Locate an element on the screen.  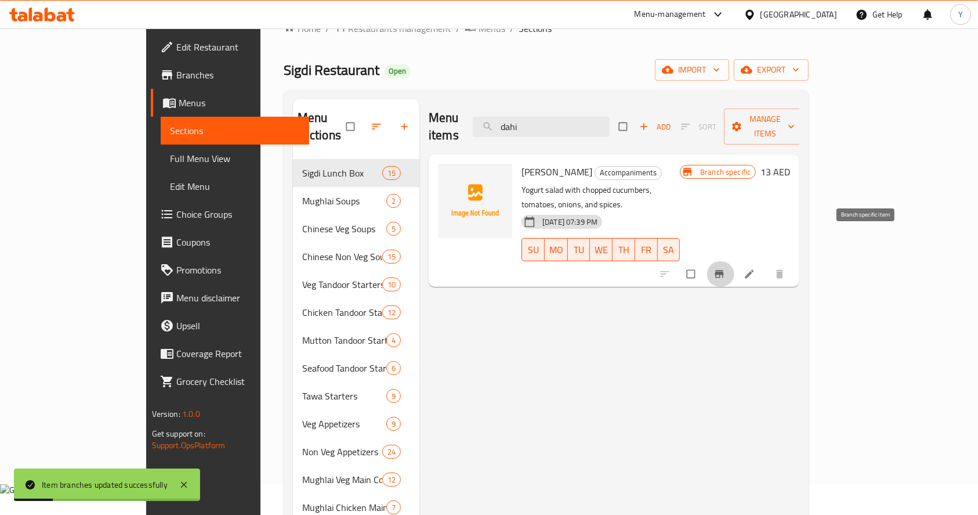
div: Item branches updated successfully is located at coordinates (104, 484).